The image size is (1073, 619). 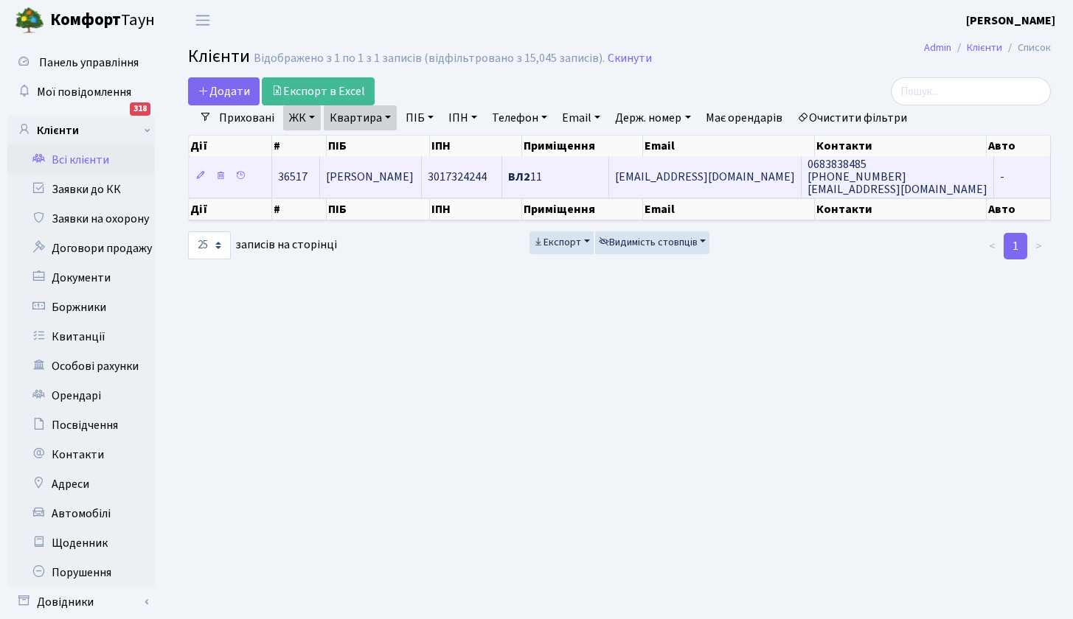 I want to click on span: Експорт, so click(x=557, y=243).